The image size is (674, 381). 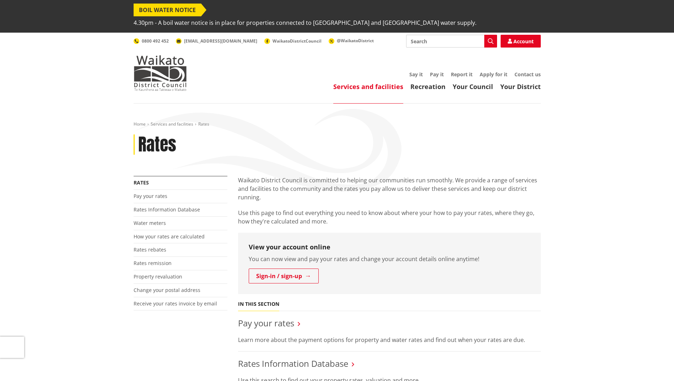 I want to click on span: 0800 492 452, so click(x=155, y=41).